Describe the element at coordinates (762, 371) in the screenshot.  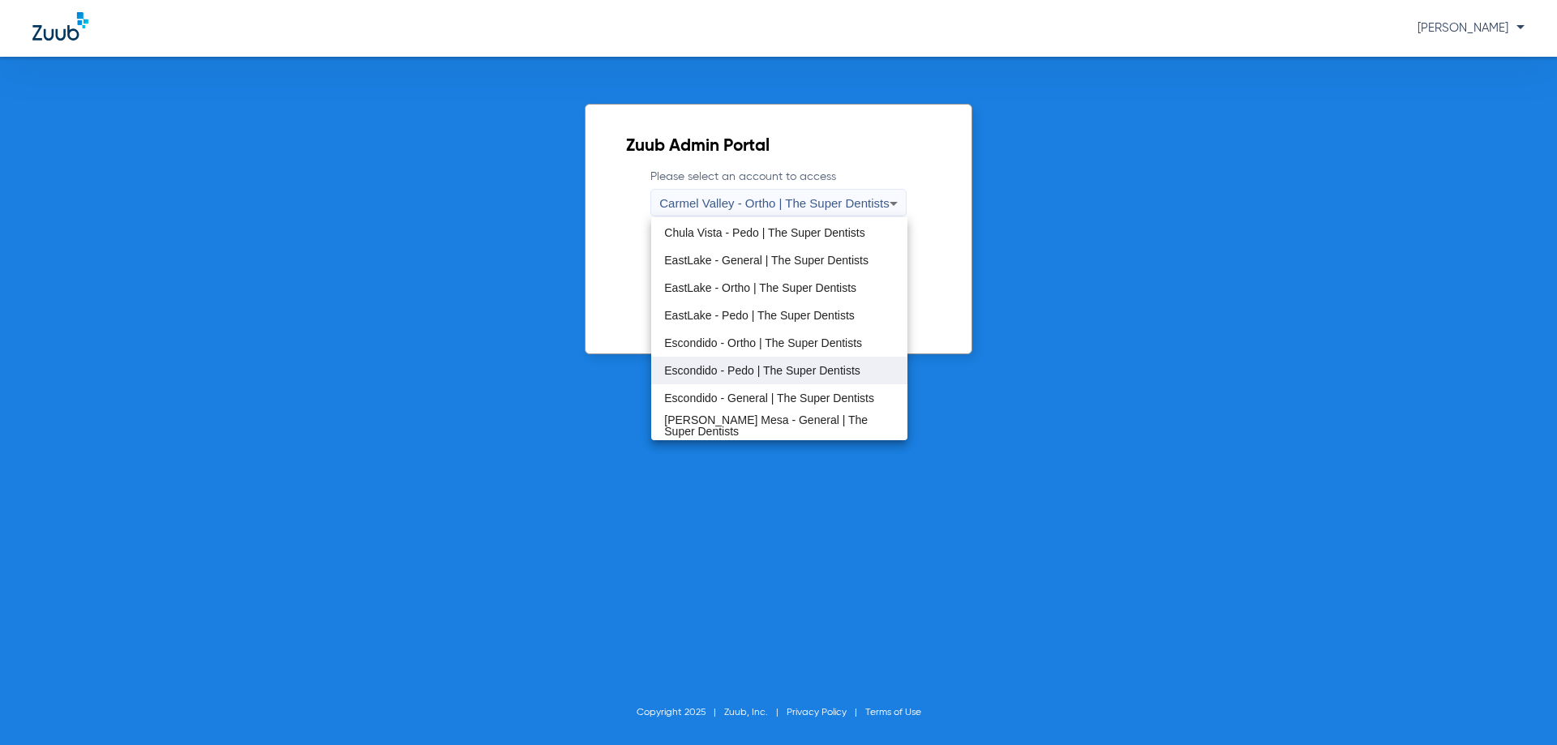
I see `span: Escondido - Pedo | The Super Dentists` at that location.